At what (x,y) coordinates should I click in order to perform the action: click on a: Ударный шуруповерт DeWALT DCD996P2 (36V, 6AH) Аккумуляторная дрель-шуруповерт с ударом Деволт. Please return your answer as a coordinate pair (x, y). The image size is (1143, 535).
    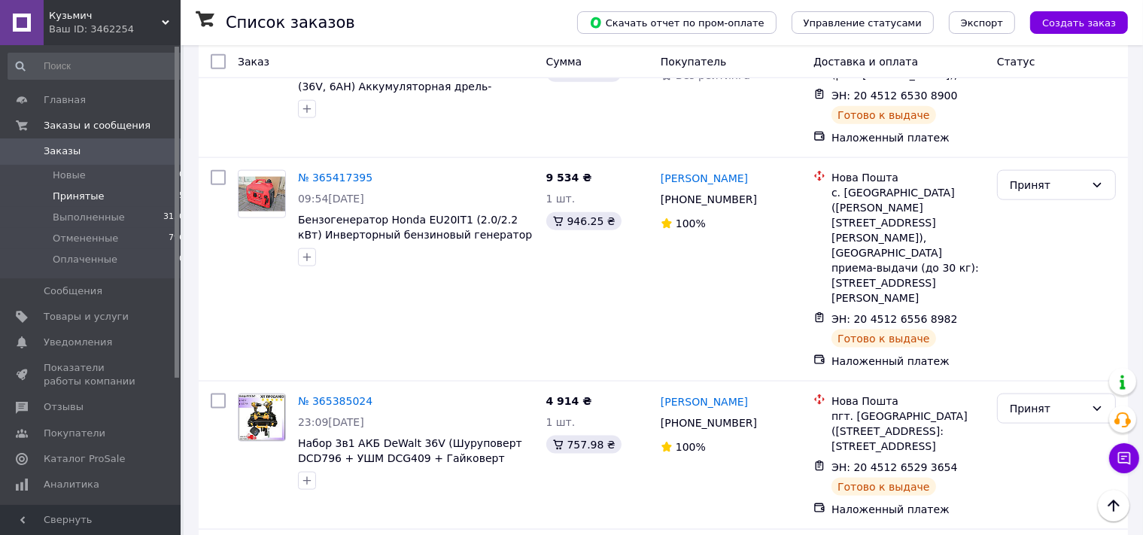
    Looking at the image, I should click on (411, 87).